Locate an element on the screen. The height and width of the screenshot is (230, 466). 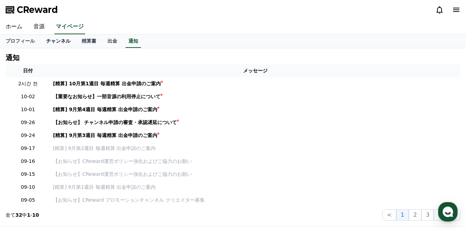
div: 【お知らせ】 チャンネル申請の審査・承認遅延について is located at coordinates (115, 122).